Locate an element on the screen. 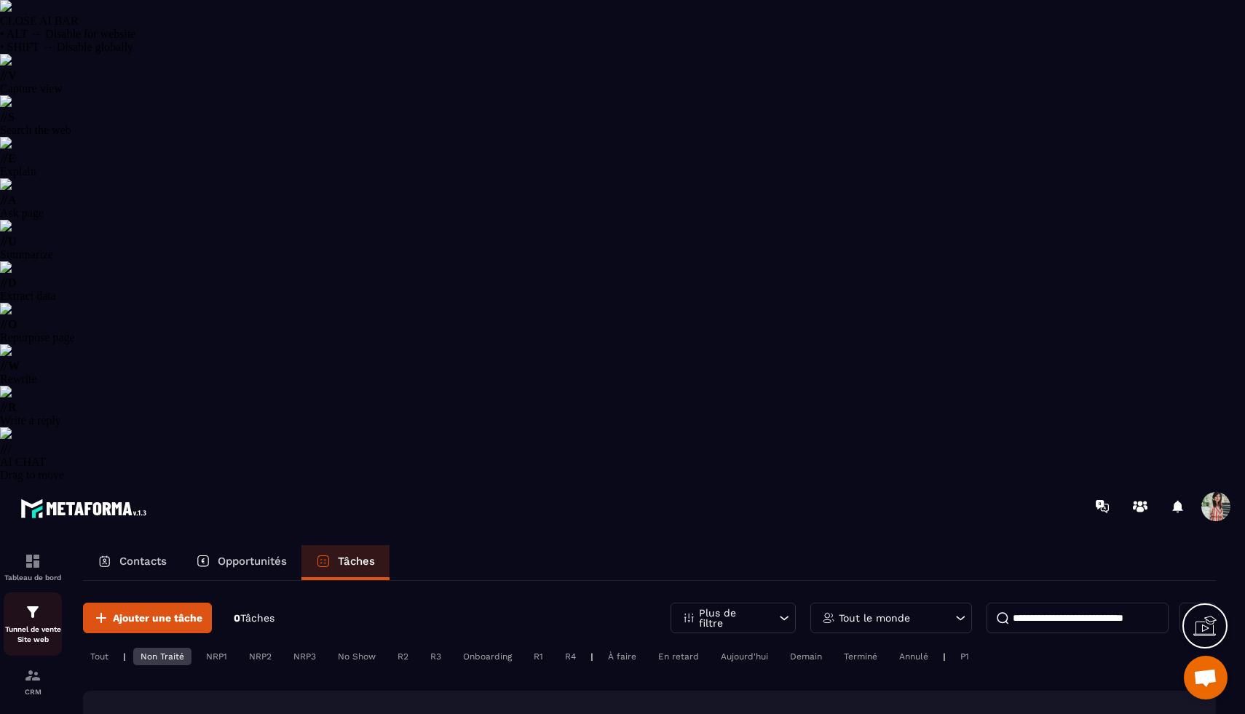 This screenshot has height=714, width=1245. a: formationformationCRM is located at coordinates (33, 682).